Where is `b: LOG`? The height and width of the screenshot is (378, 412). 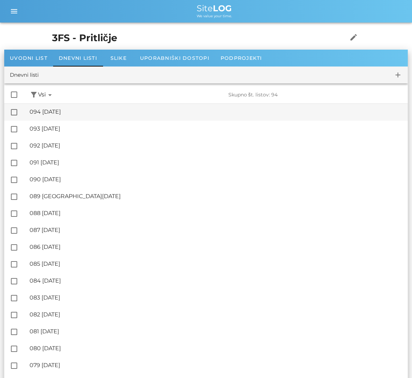 b: LOG is located at coordinates (223, 8).